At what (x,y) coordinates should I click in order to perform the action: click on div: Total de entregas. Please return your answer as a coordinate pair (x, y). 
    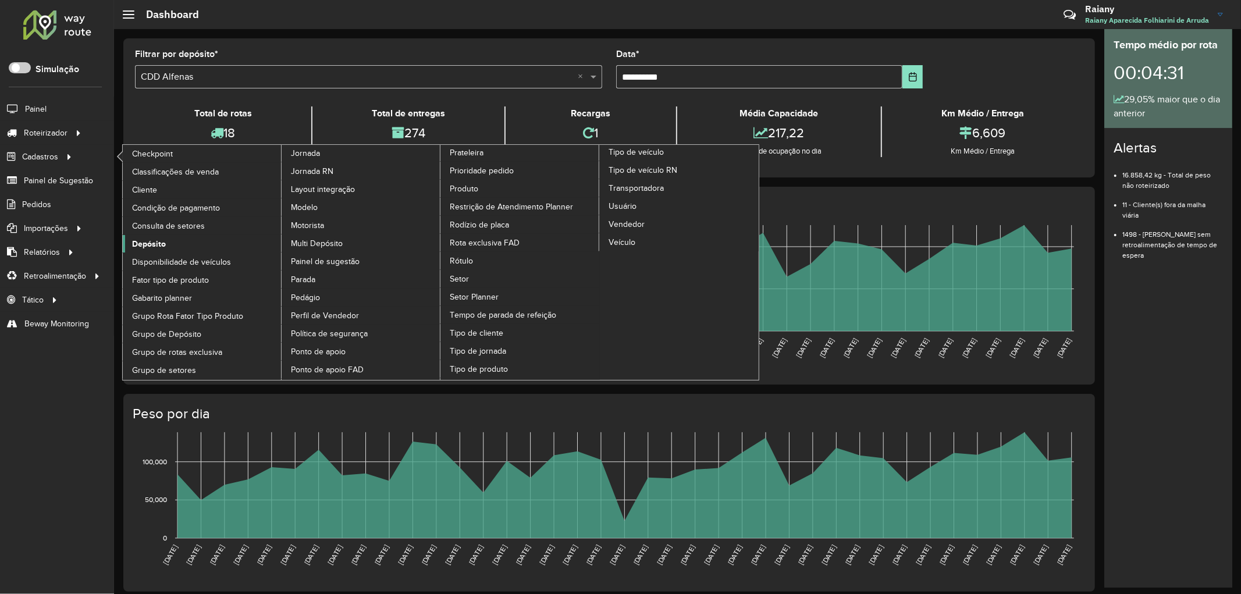
    Looking at the image, I should click on (408, 113).